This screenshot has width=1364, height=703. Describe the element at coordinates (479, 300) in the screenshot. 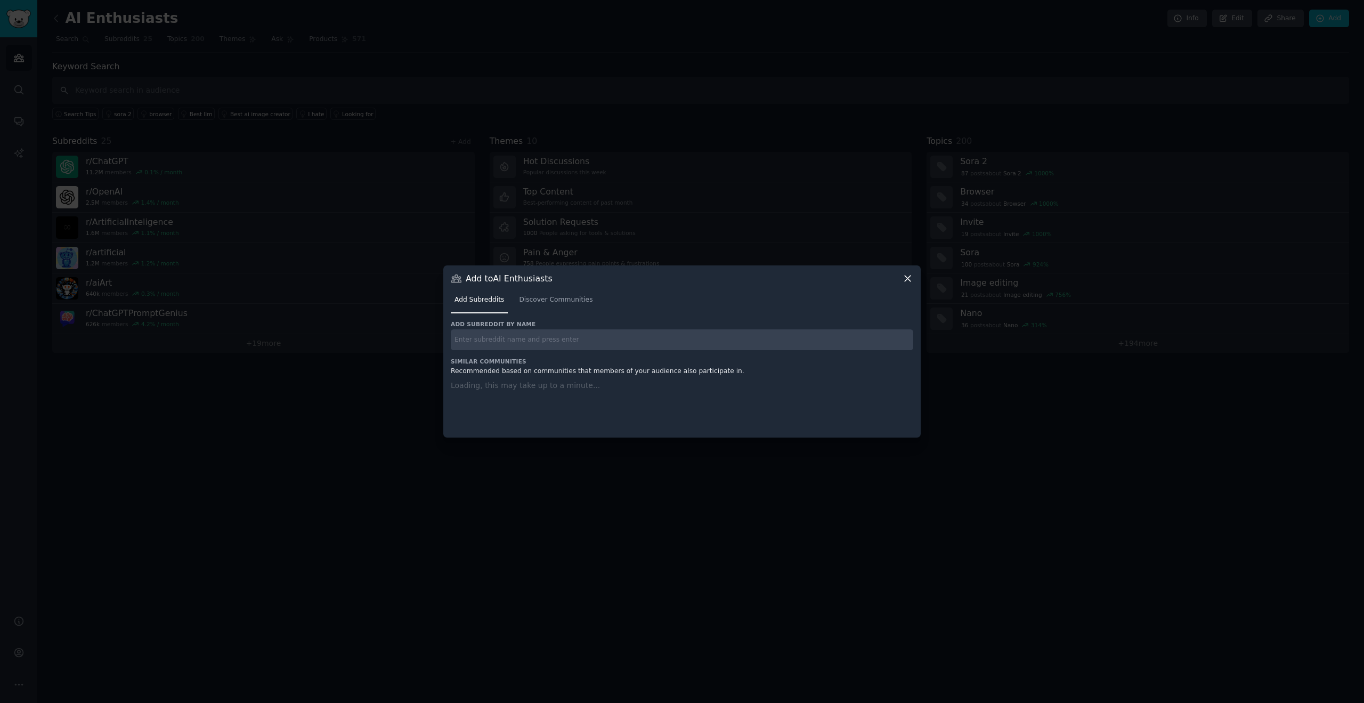

I see `span: Add Subreddits` at that location.